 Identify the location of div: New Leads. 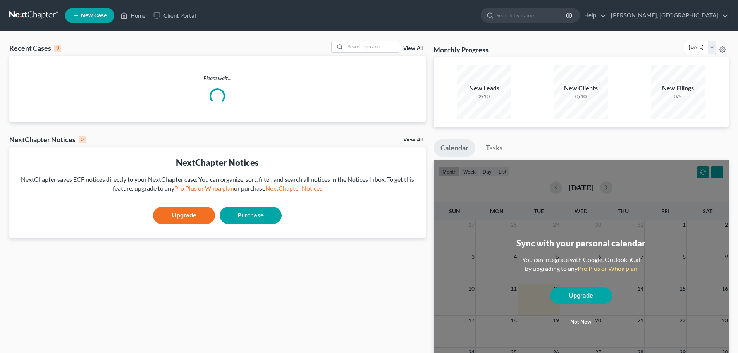
(484, 88).